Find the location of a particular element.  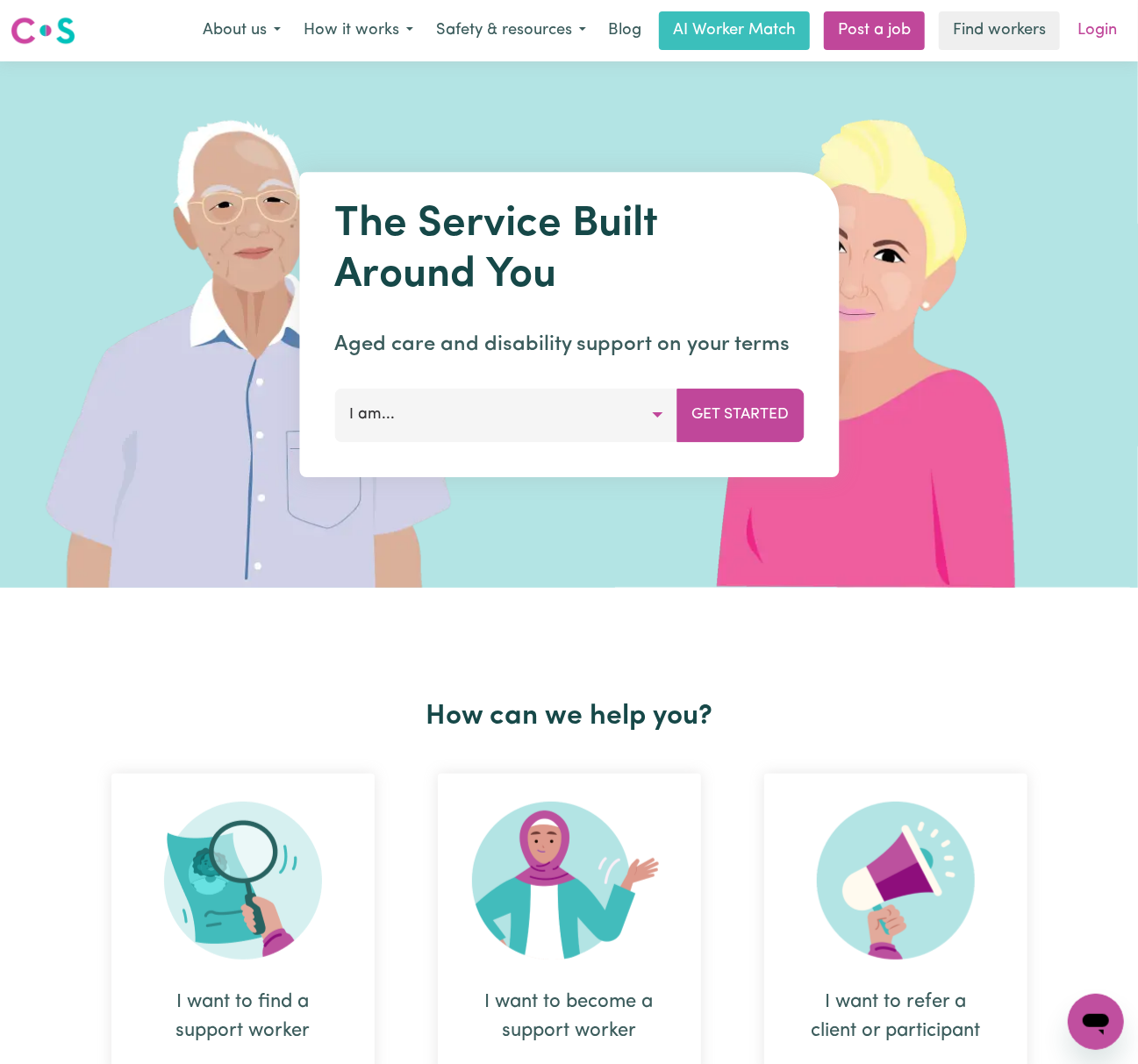

img: Refer is located at coordinates (896, 881).